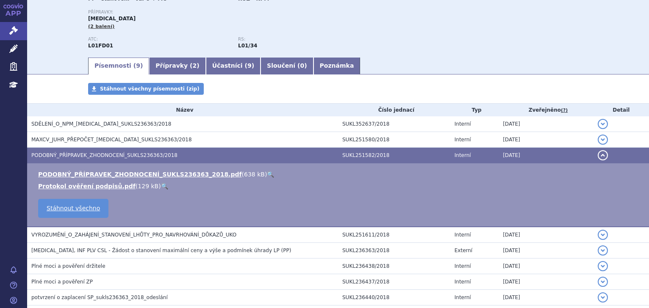 The width and height of the screenshot is (649, 308). Describe the element at coordinates (195, 66) in the screenshot. I see `span: 2` at that location.